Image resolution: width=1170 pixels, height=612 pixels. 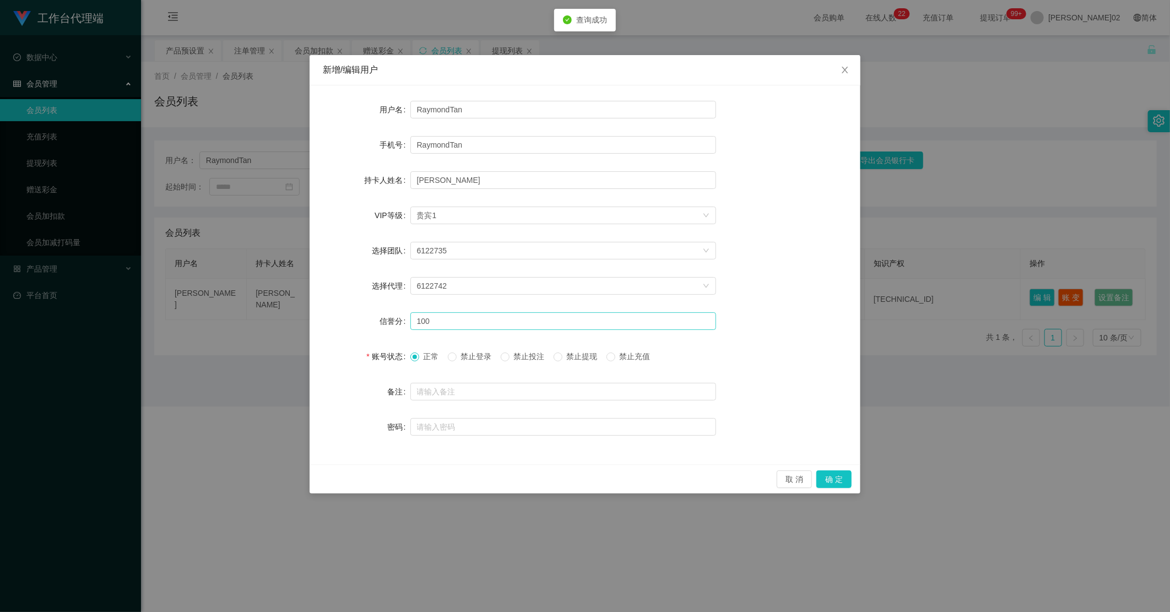 I want to click on label: 手机号：, so click(x=395, y=145).